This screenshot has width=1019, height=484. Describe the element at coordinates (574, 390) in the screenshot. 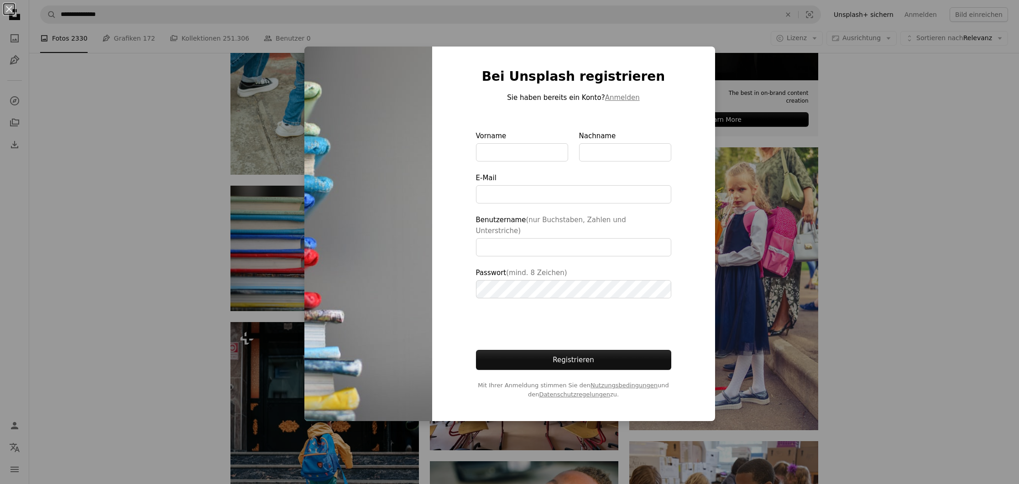

I see `span: Mit Ihrer Anmeldung stimmen Sie den und den zu.` at that location.